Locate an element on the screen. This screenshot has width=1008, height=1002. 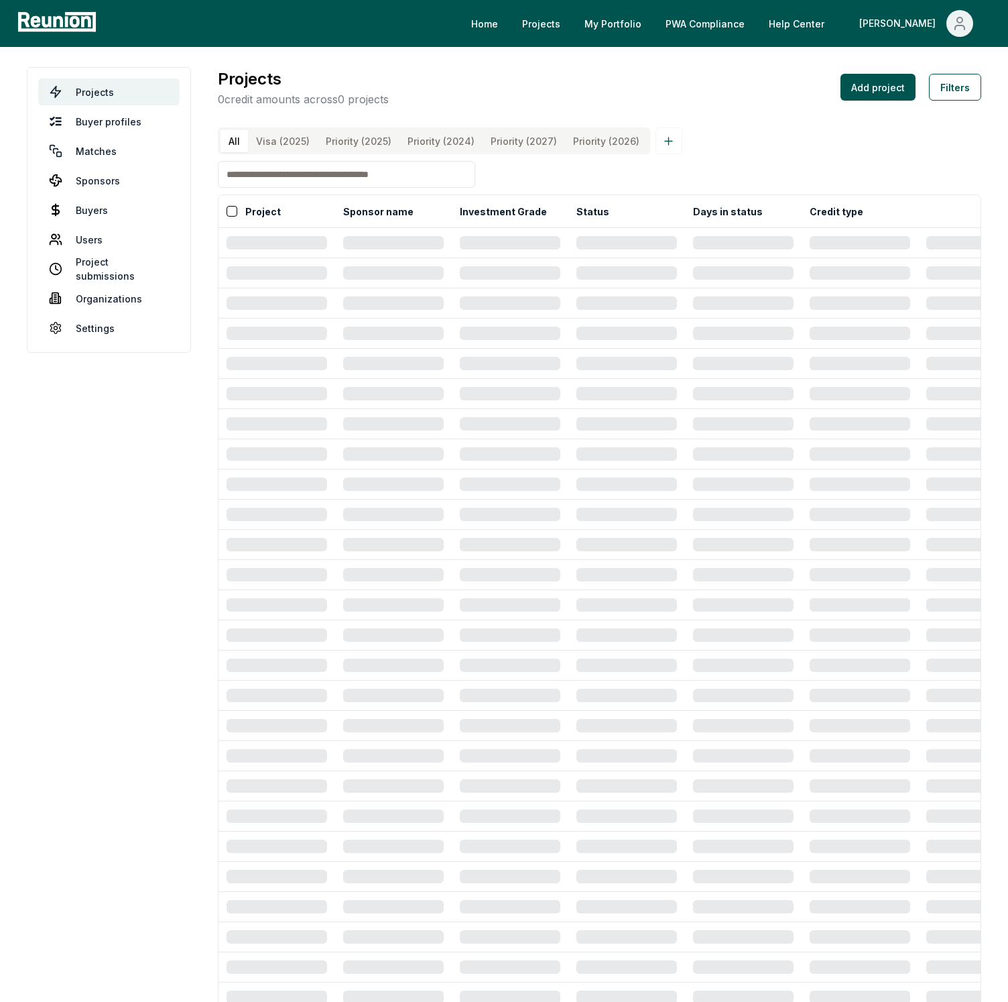
button: Project is located at coordinates (263, 211).